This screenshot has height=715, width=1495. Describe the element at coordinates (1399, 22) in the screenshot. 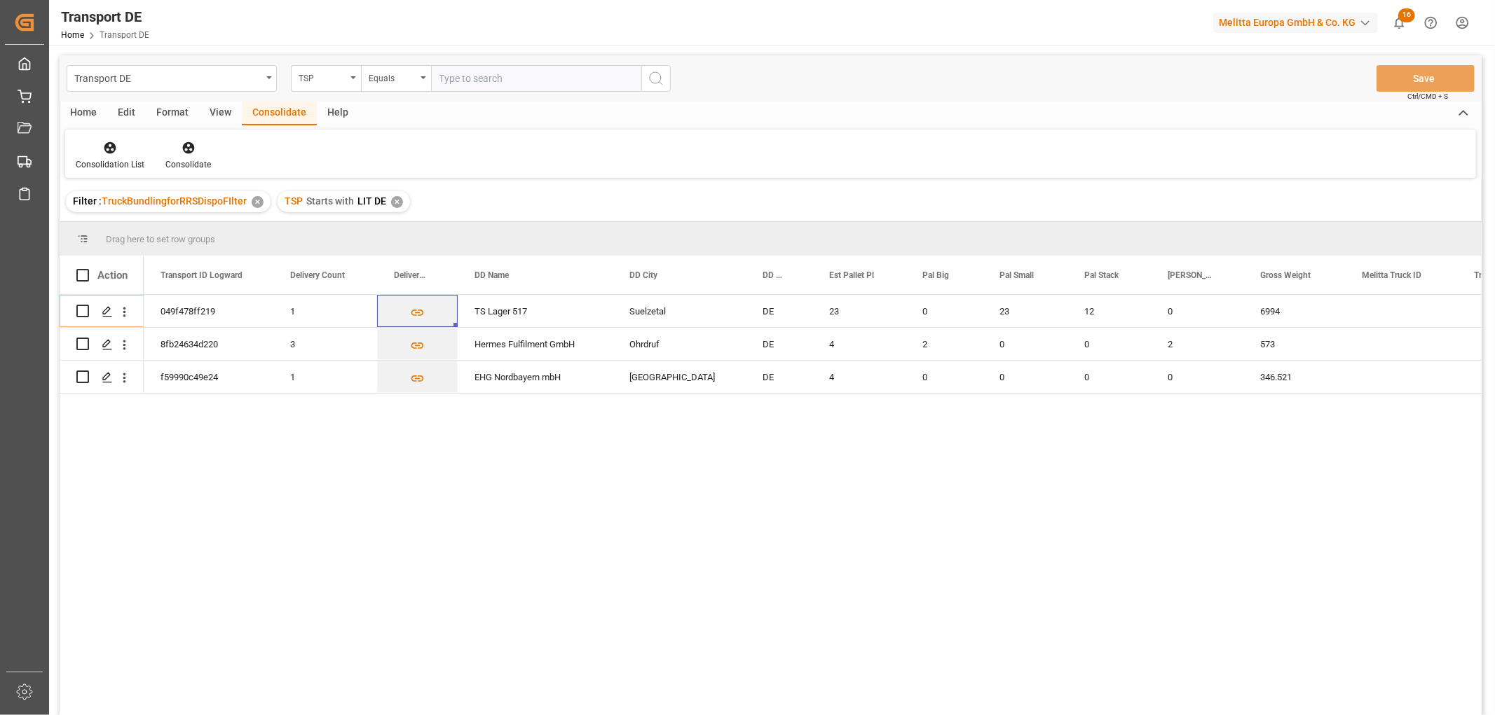

I see `button: show 16 new notifications` at that location.